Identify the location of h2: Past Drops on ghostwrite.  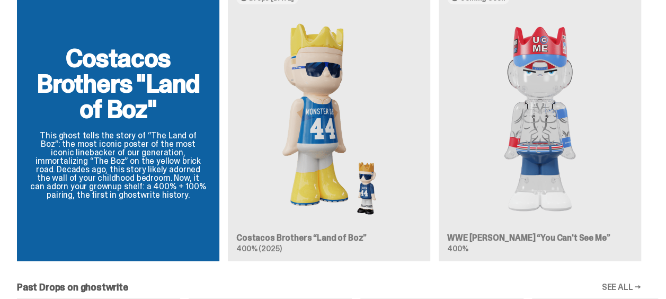
(73, 287).